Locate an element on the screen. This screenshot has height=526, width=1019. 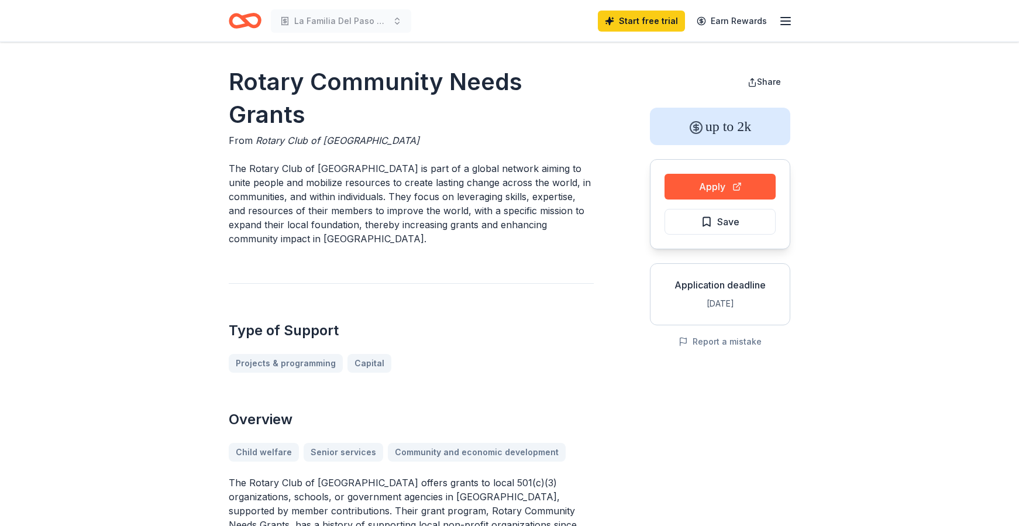
h2: Overview is located at coordinates (411, 420).